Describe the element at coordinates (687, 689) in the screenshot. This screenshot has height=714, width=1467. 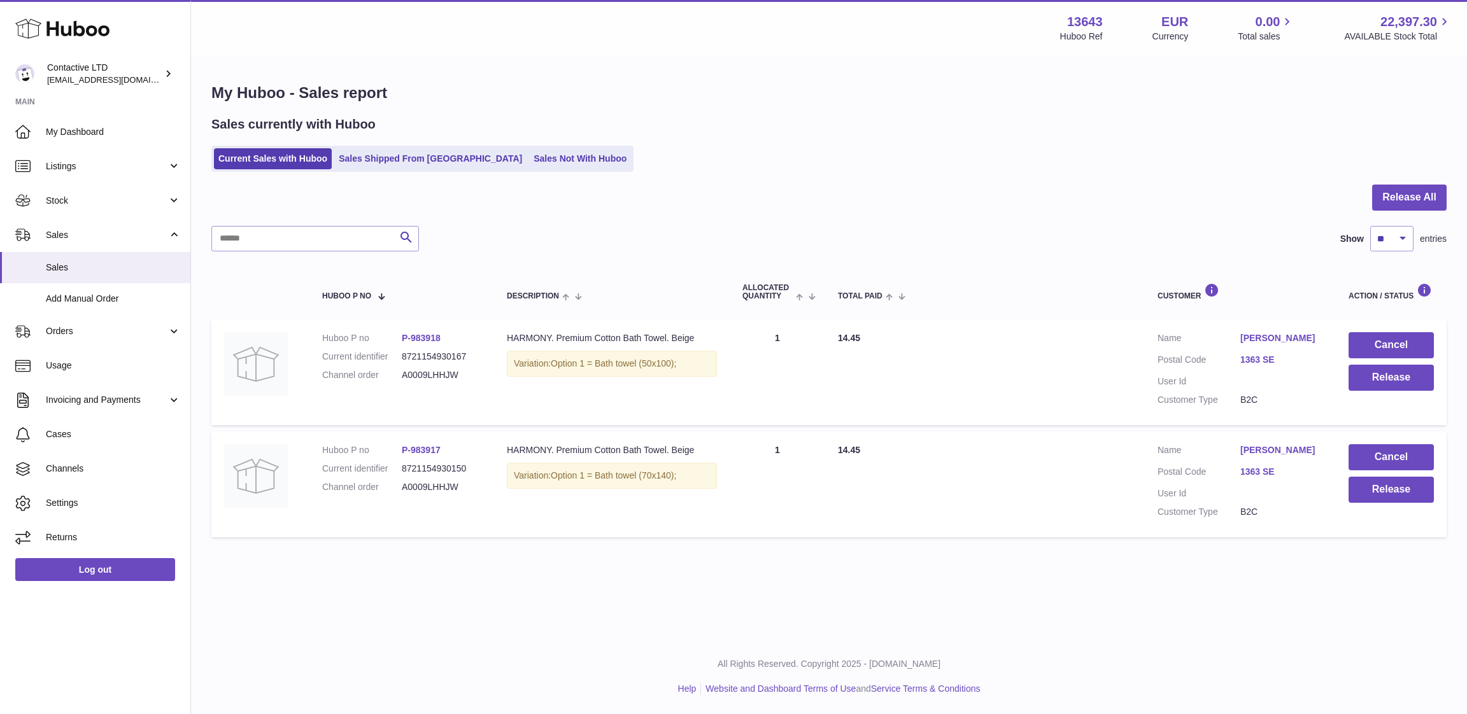
I see `a: Help` at that location.